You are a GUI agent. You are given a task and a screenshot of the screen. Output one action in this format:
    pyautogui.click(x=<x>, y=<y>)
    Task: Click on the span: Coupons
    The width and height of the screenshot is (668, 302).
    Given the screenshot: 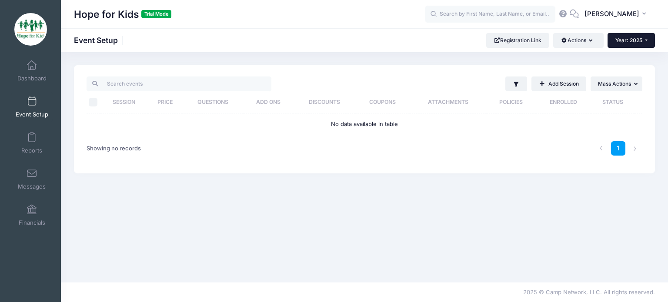 What is the action you would take?
    pyautogui.click(x=382, y=102)
    